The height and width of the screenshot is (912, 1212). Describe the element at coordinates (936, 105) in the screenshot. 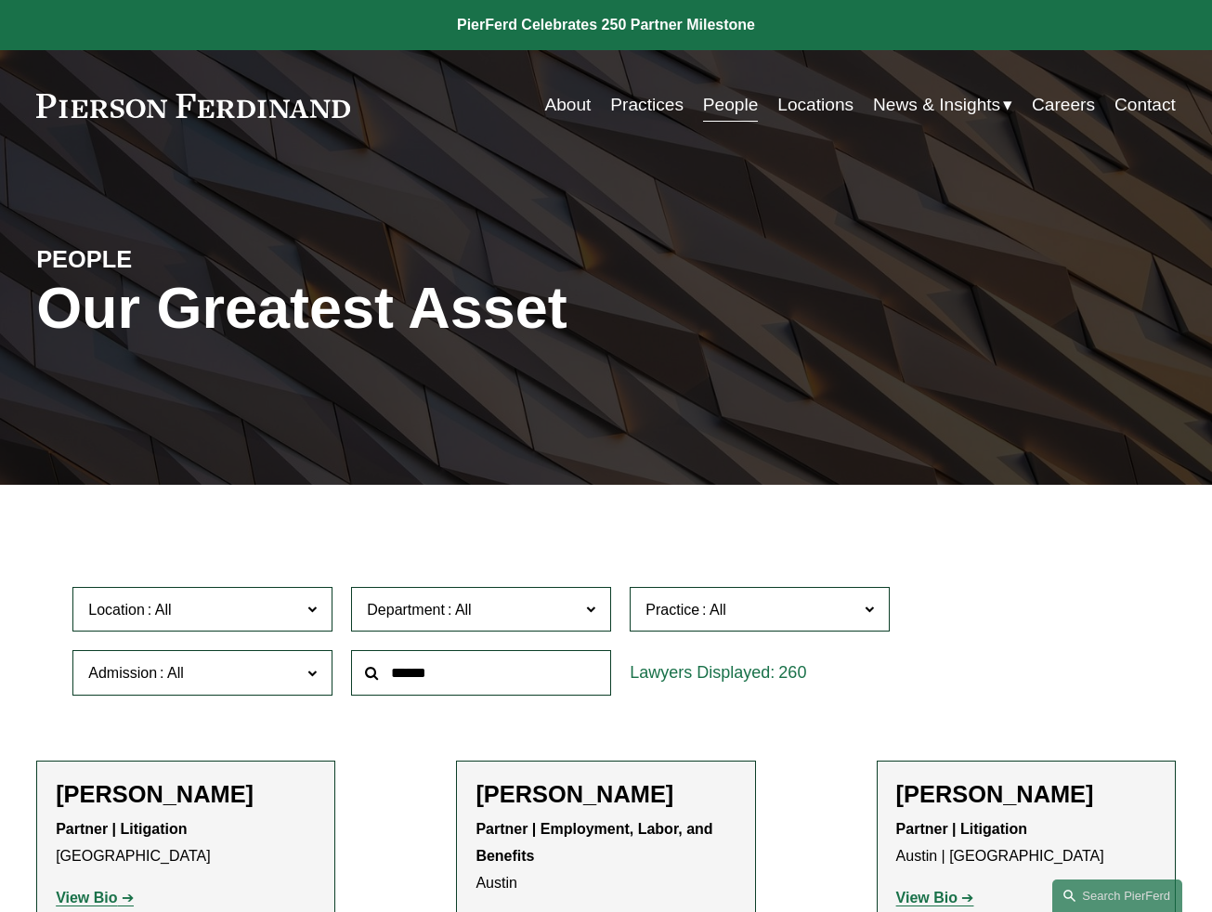

I see `span: News & Insights` at that location.